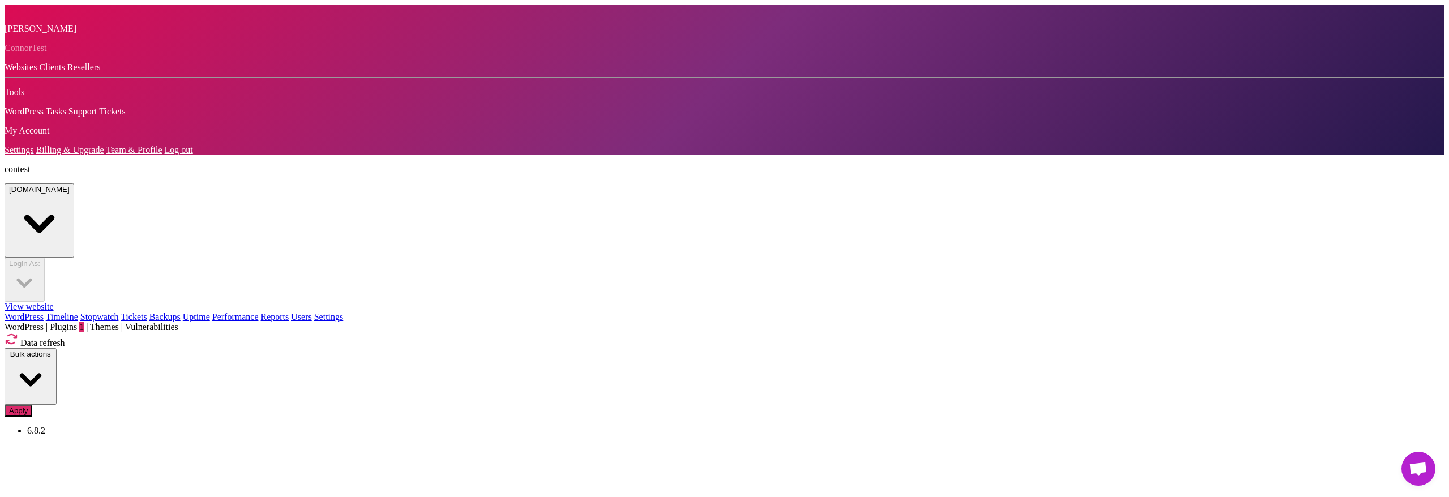 This screenshot has width=1449, height=497. I want to click on a: Websites, so click(20, 67).